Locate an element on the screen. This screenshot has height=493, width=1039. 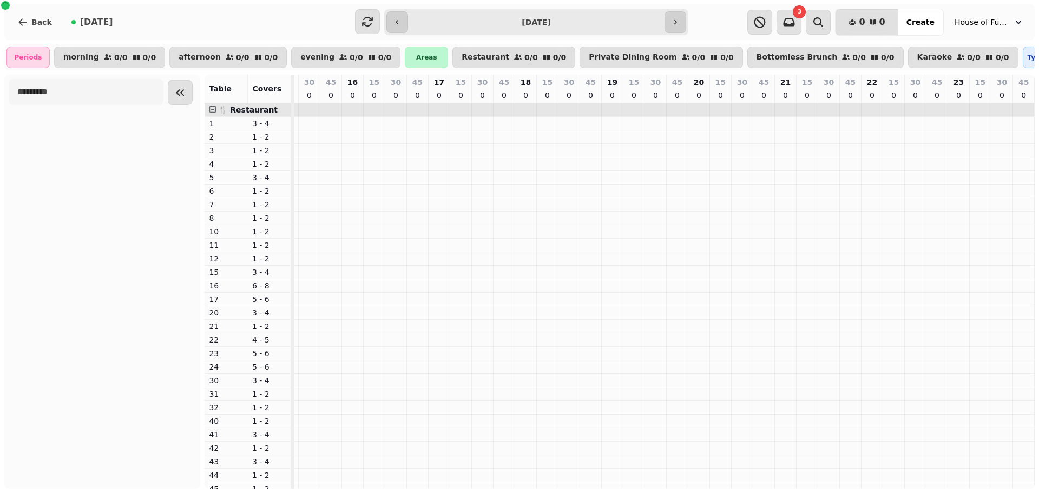
p: evening is located at coordinates (317, 57).